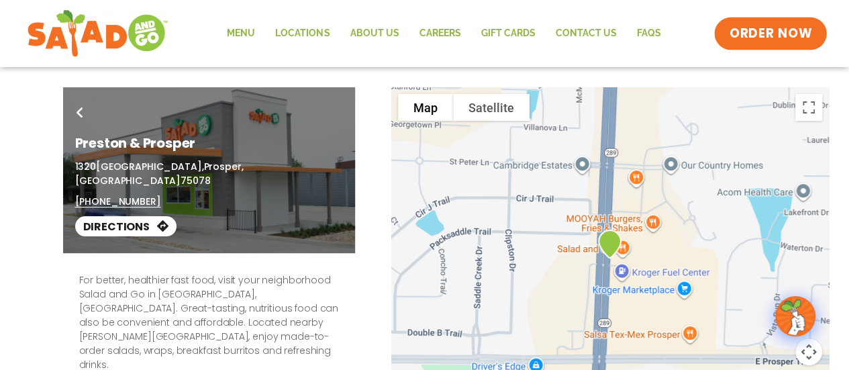 The height and width of the screenshot is (370, 849). Describe the element at coordinates (85, 167) in the screenshot. I see `span: 1320` at that location.